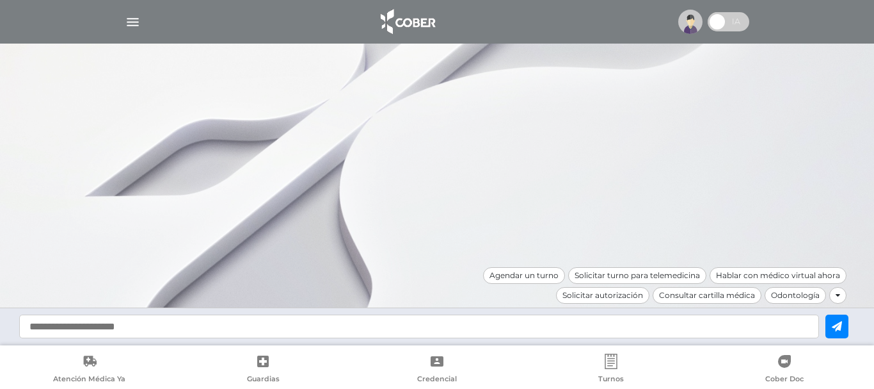  Describe the element at coordinates (407, 22) in the screenshot. I see `img: logo_cober_home-white.png` at that location.